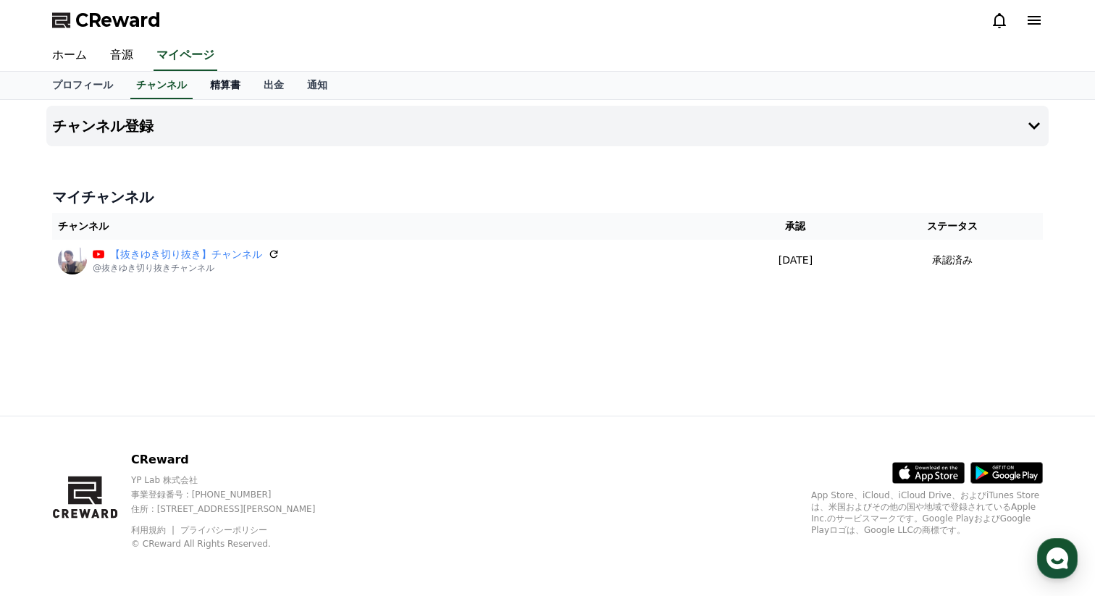  Describe the element at coordinates (235, 480) in the screenshot. I see `p: YP Lab 株式会社` at that location.